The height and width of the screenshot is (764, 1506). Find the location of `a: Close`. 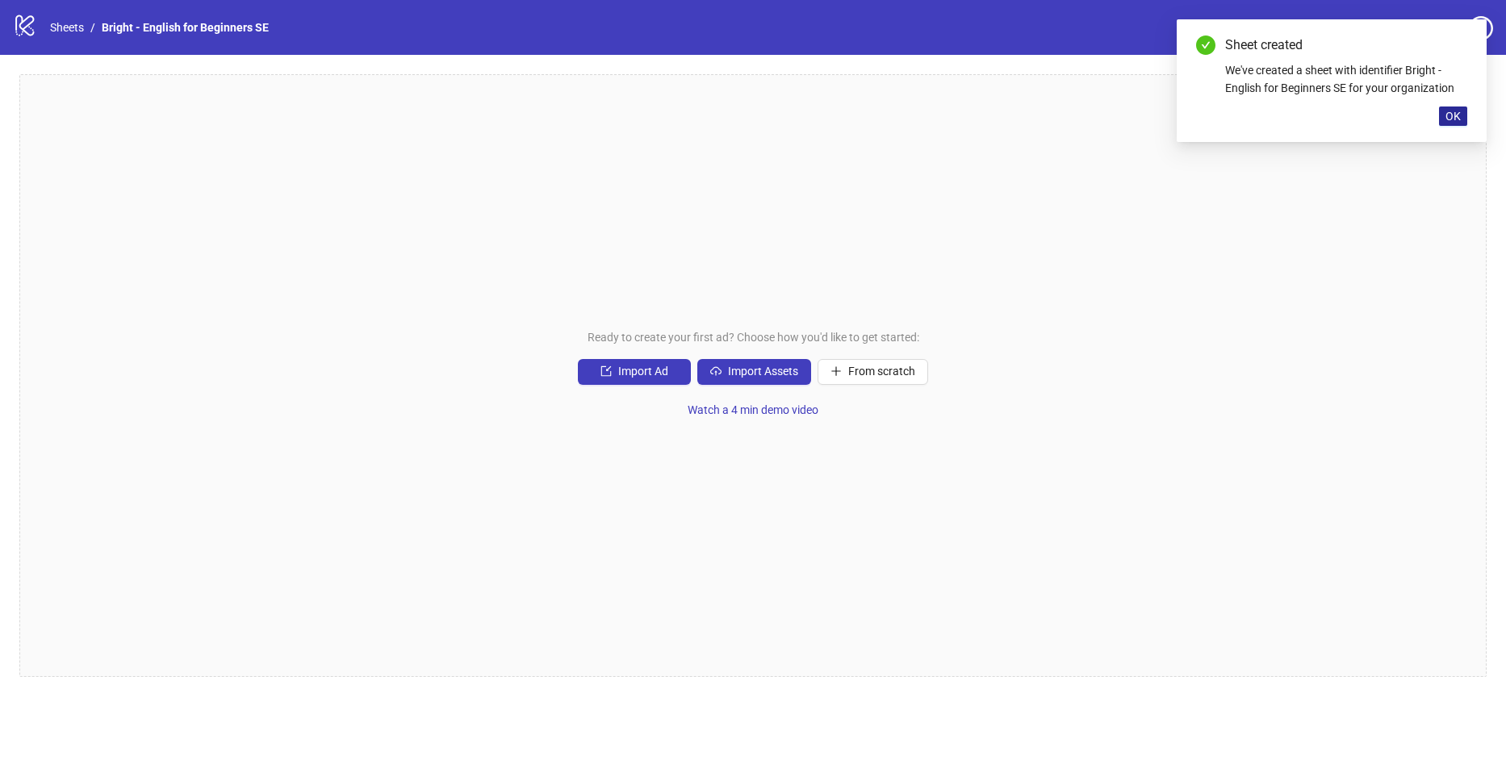

a: Close is located at coordinates (1459, 44).